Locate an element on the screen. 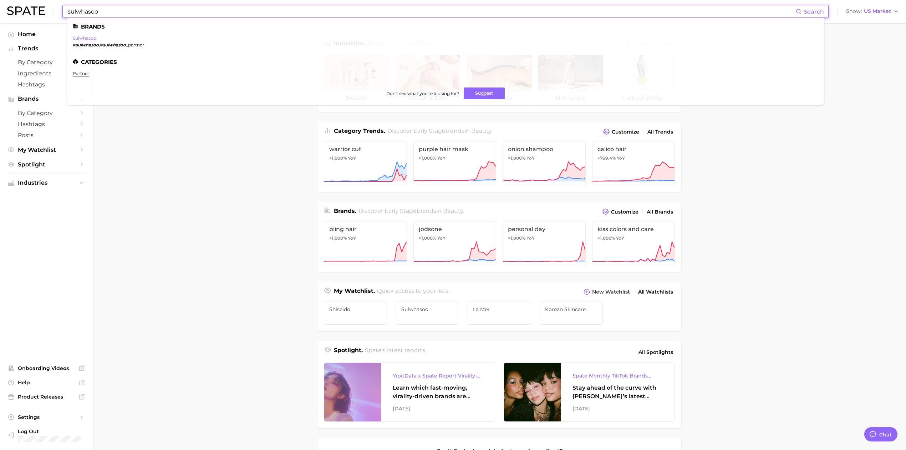 The image size is (906, 450). span: New Watchlist is located at coordinates (611, 292).